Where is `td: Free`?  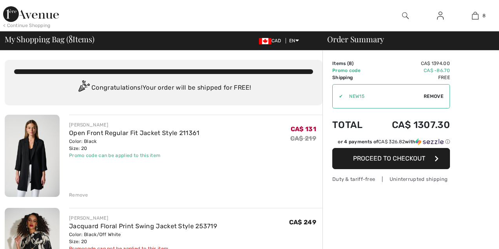
td: Free is located at coordinates (411, 78).